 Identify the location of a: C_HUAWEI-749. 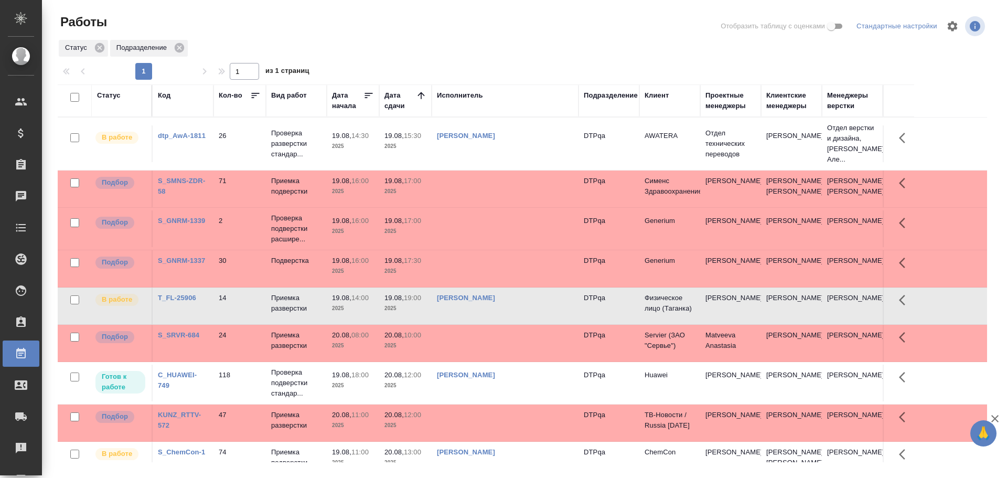
(177, 380).